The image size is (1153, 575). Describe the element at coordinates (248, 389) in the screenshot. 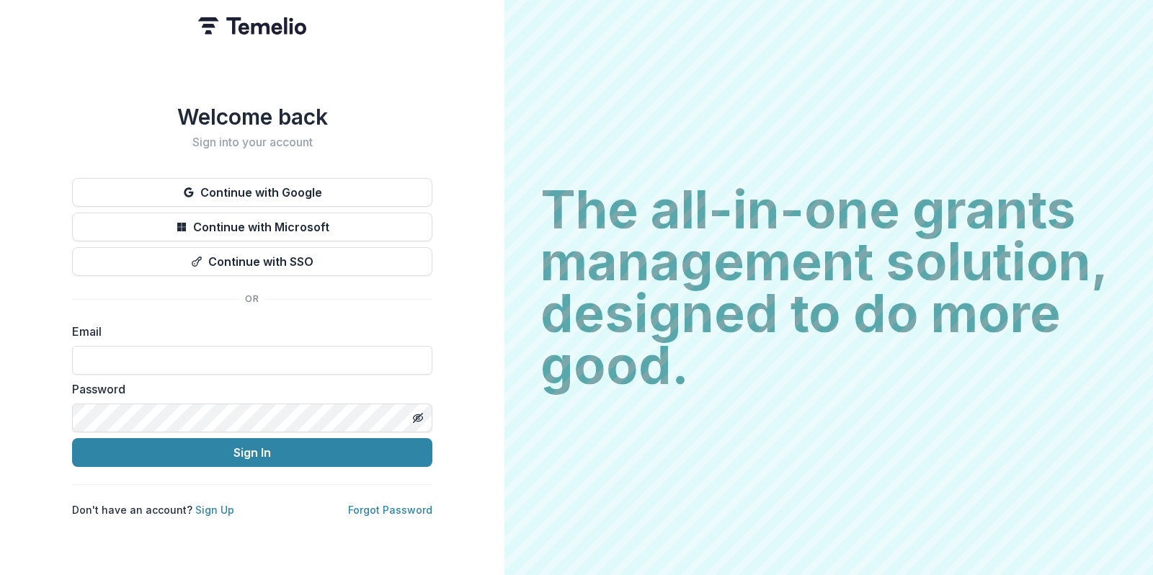

I see `label: Password` at that location.